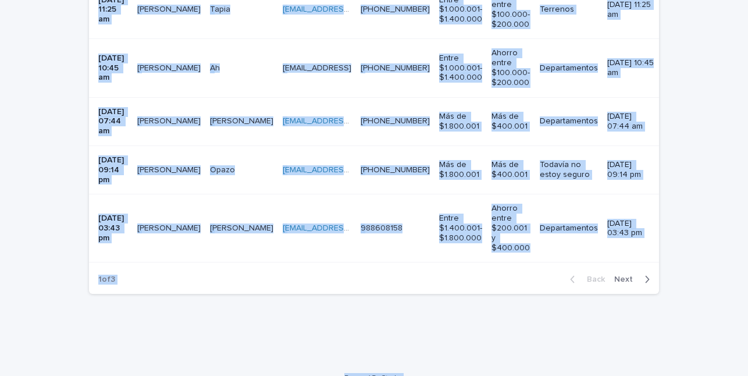  I want to click on p: Entre $1.400.001- $1.800.000, so click(461, 228).